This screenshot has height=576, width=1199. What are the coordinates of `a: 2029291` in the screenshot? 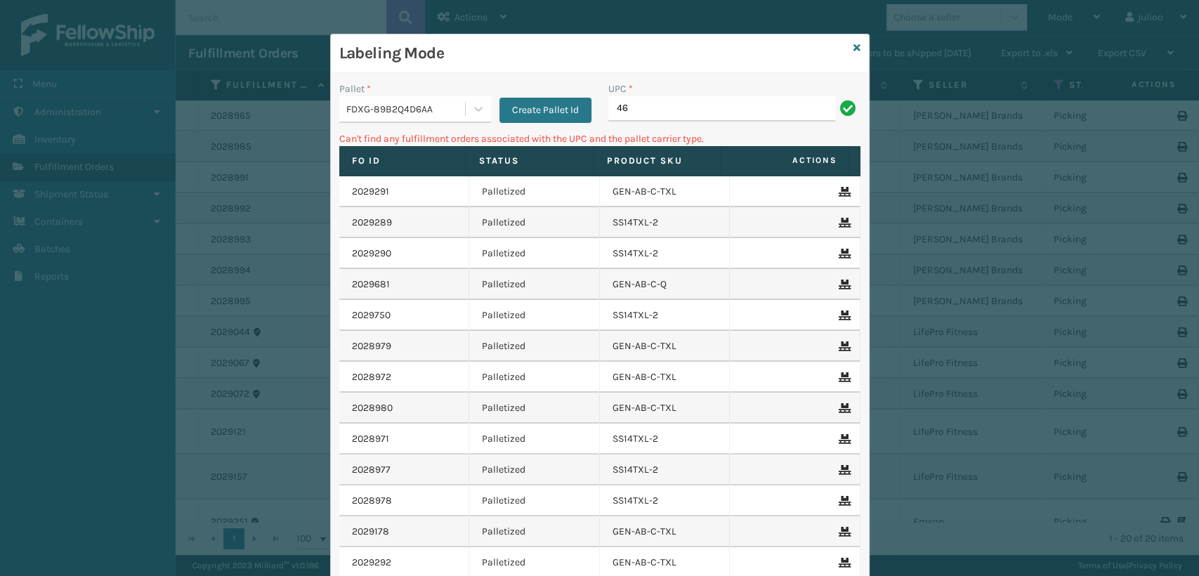 It's located at (370, 192).